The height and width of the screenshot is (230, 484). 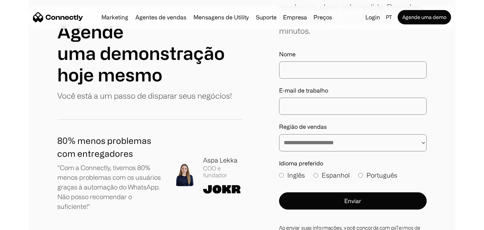 I want to click on h1: Agende uma demonstração hoje mesmo, so click(x=150, y=53).